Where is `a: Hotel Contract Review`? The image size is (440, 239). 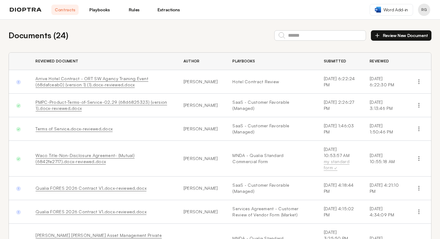
a: Hotel Contract Review is located at coordinates (270, 82).